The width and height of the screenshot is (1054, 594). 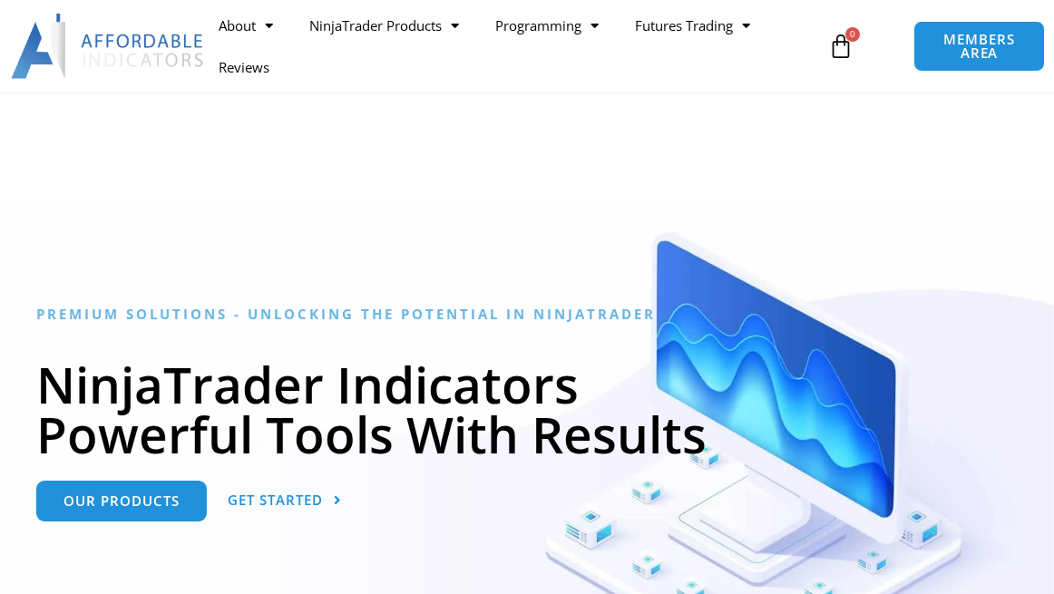 What do you see at coordinates (841, 46) in the screenshot?
I see `a: 0` at bounding box center [841, 46].